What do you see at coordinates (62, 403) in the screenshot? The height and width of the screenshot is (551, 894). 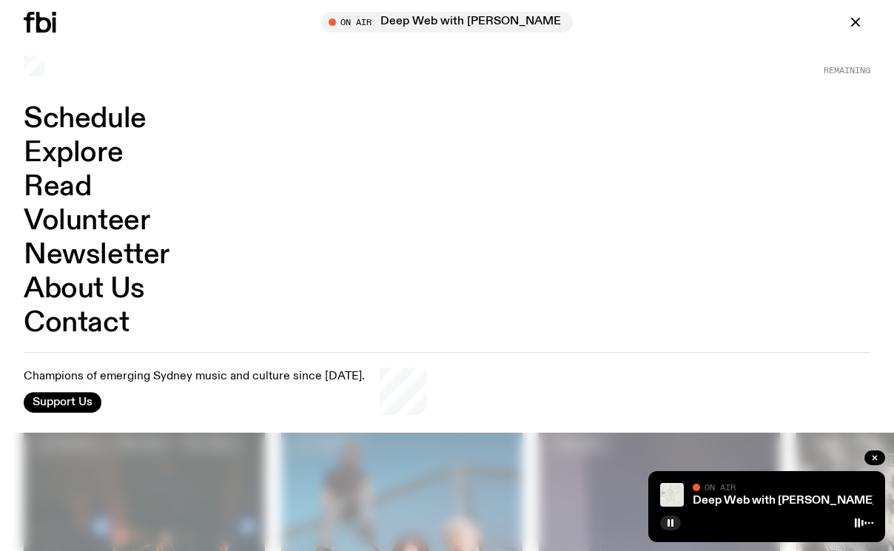 I see `span: Support Us` at bounding box center [62, 403].